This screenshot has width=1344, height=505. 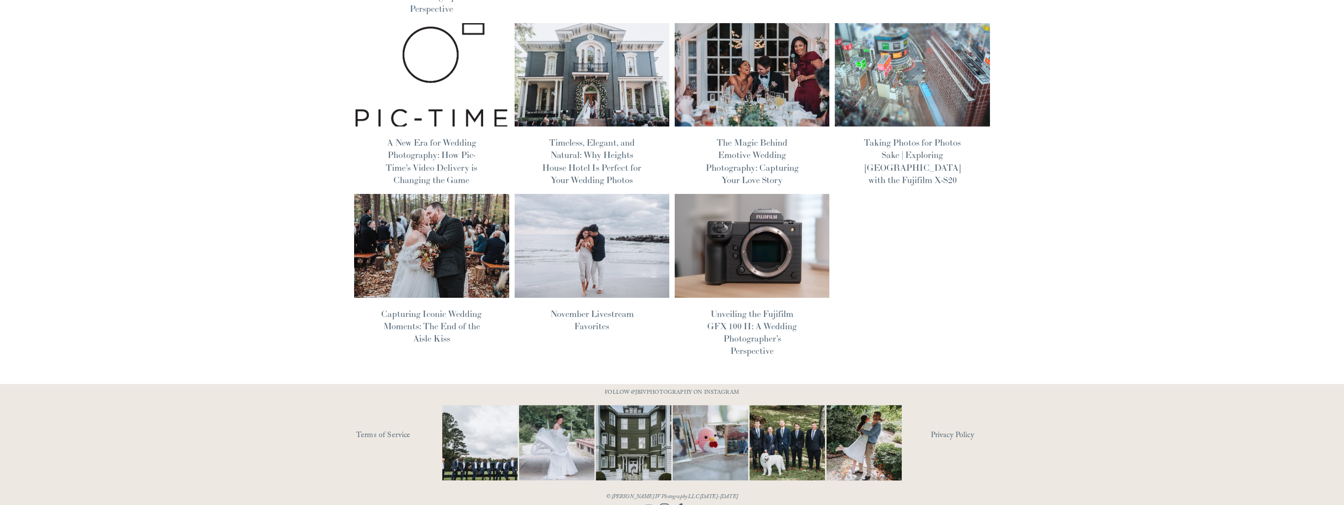 I want to click on a: Terms of Service, so click(x=413, y=436).